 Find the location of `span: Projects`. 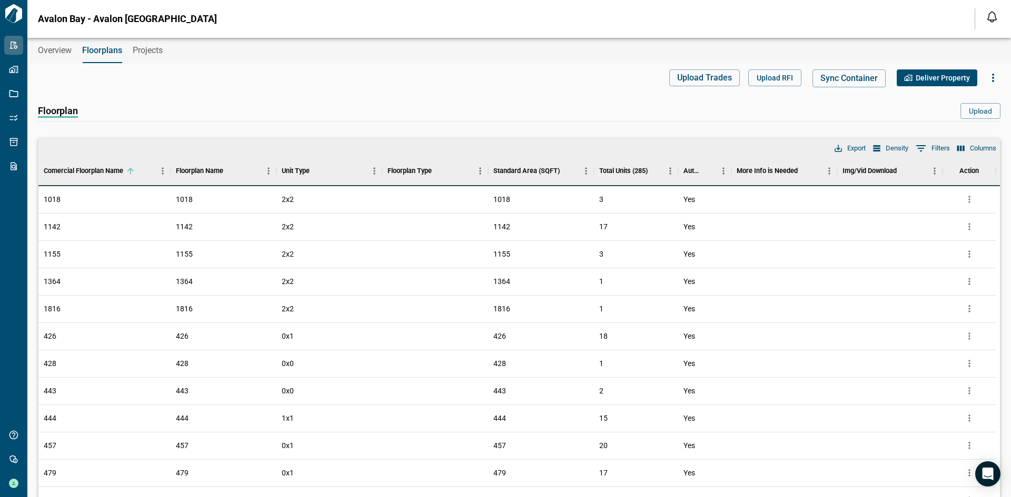

span: Projects is located at coordinates (147, 51).